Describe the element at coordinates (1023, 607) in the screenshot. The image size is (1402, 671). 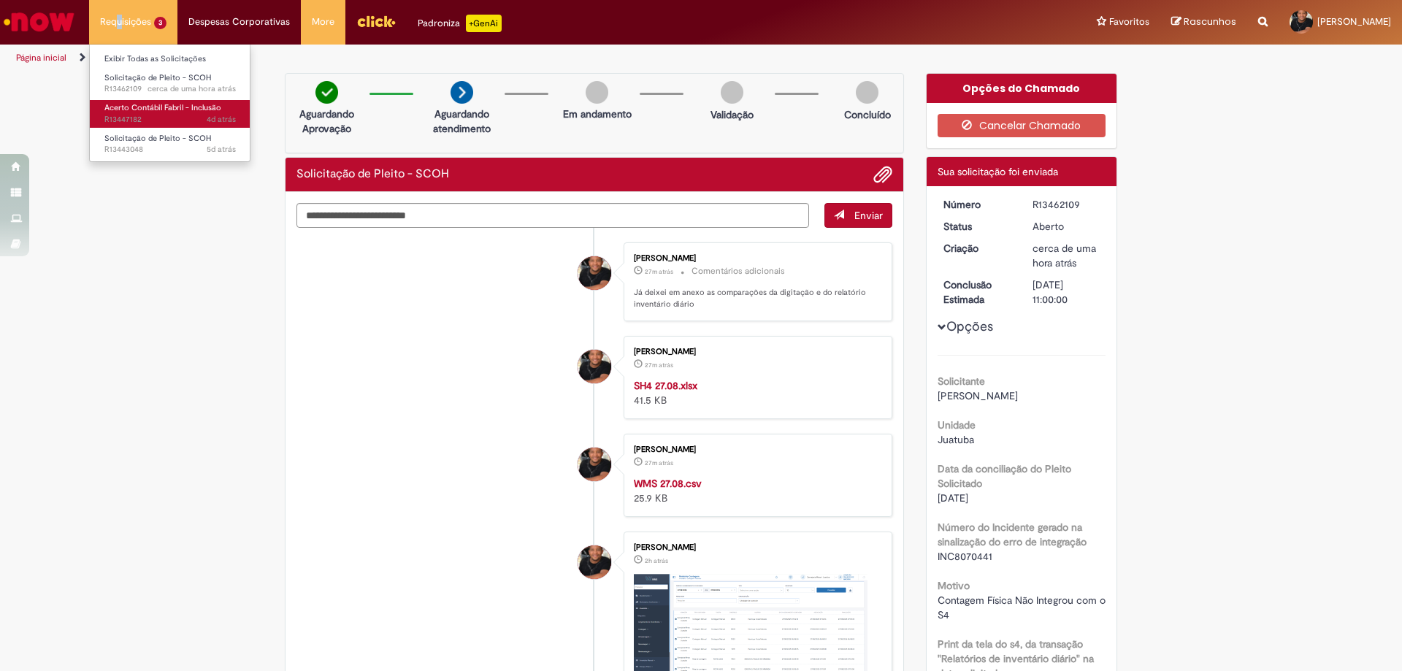
I see `span: Contagem Física Não Integrou com o S4` at that location.